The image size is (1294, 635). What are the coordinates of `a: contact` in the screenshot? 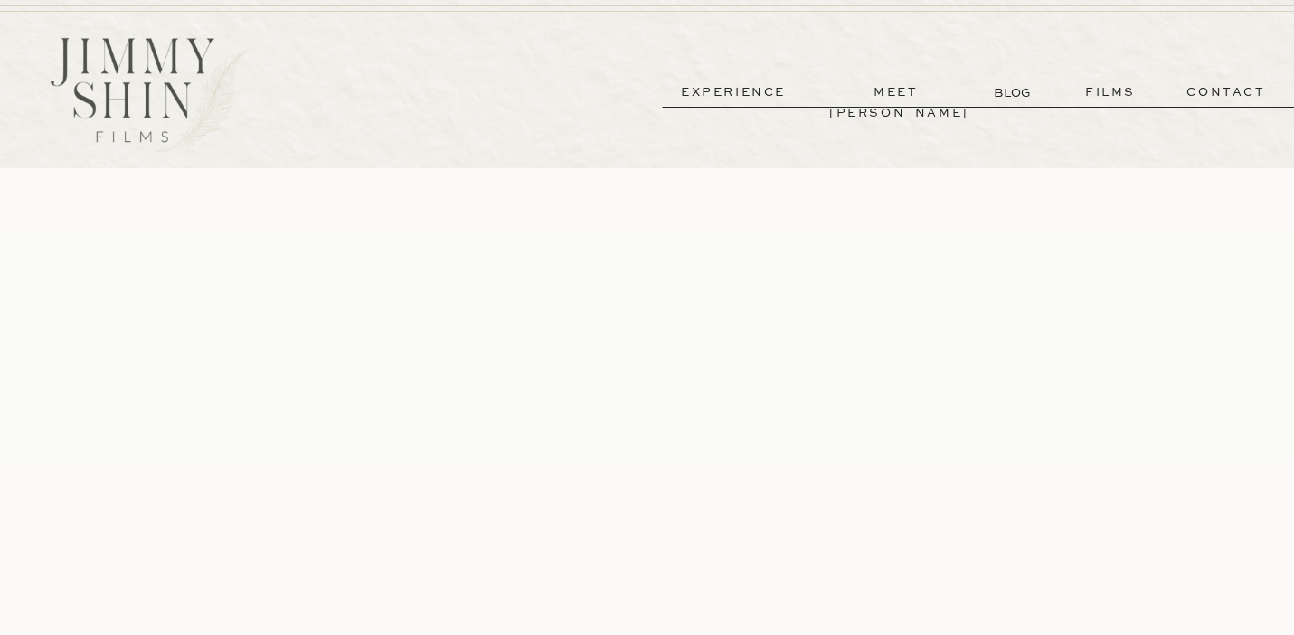 It's located at (1226, 92).